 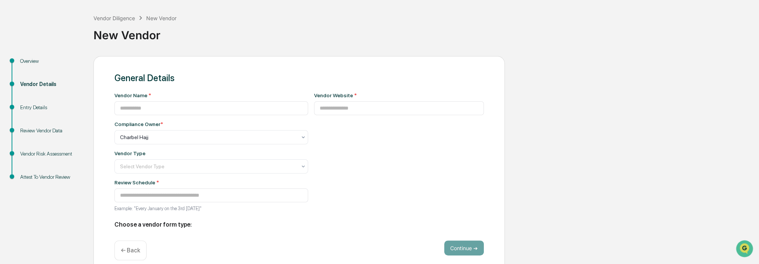 I want to click on div: Entry Details, so click(x=51, y=107).